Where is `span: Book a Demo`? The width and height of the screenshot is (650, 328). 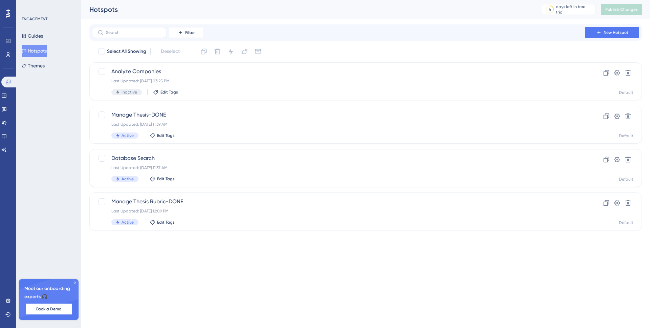 span: Book a Demo is located at coordinates (49, 309).